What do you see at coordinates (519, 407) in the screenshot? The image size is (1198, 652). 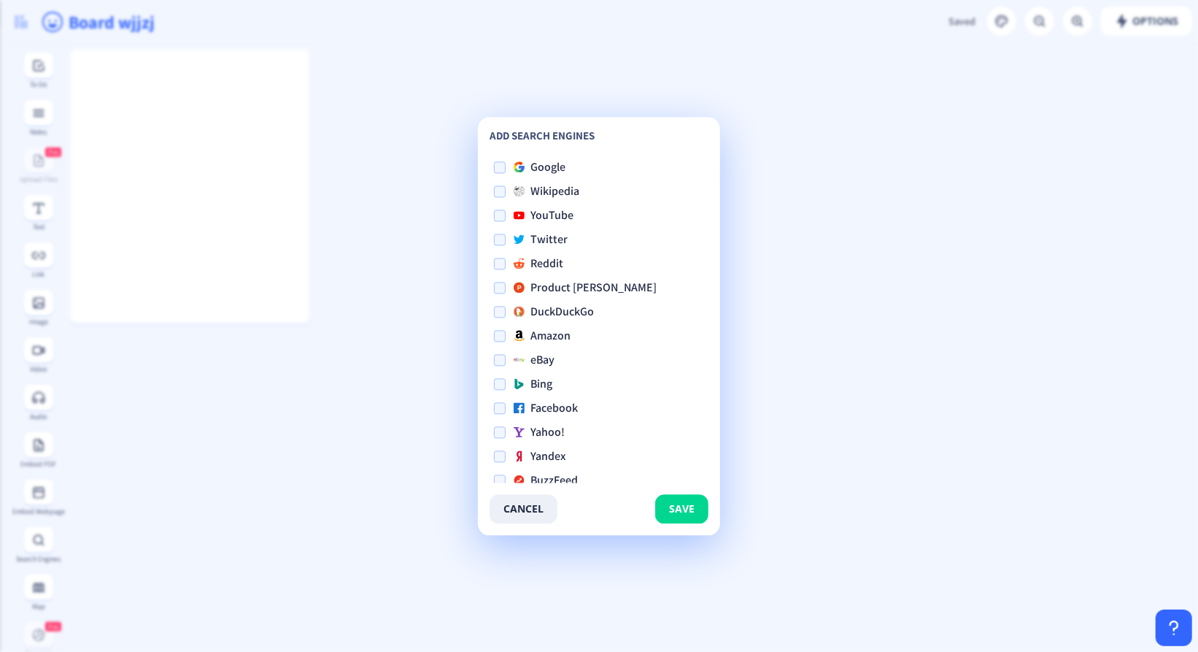 I see `img: facebook.svg` at bounding box center [519, 407].